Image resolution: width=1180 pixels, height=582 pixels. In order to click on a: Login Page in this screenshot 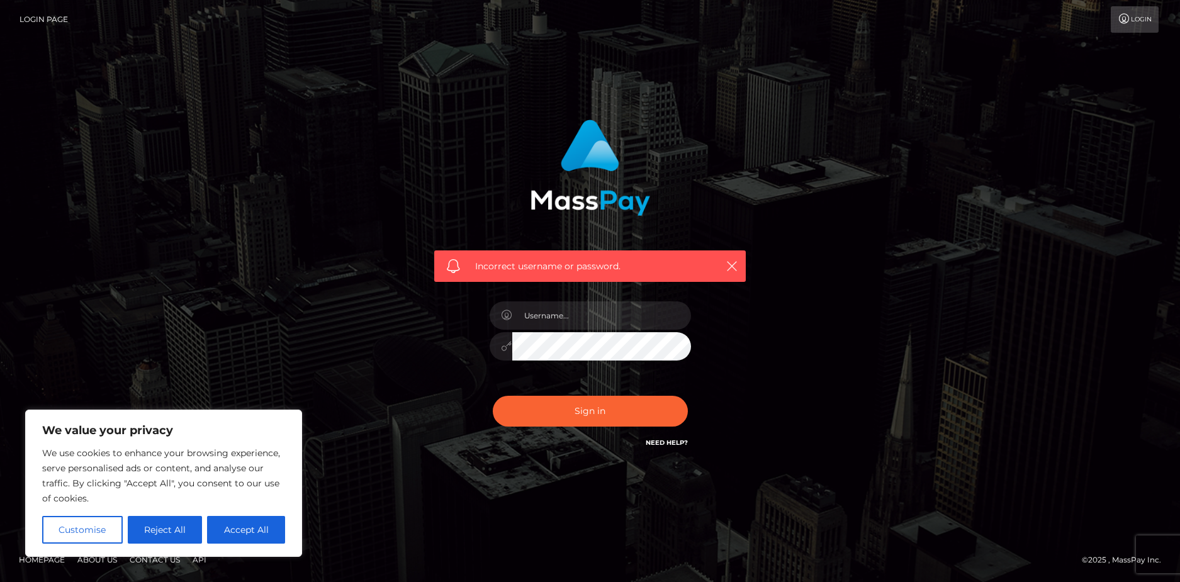, I will do `click(43, 20)`.